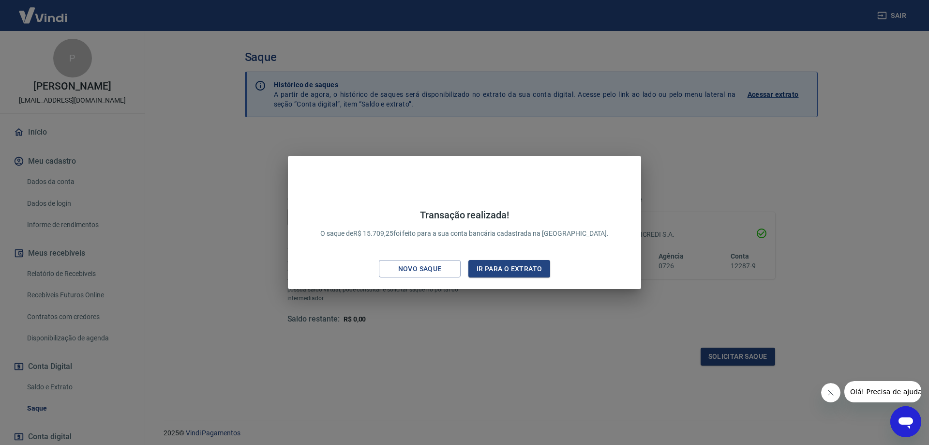  Describe the element at coordinates (509, 269) in the screenshot. I see `button: Ir para o extrato` at that location.